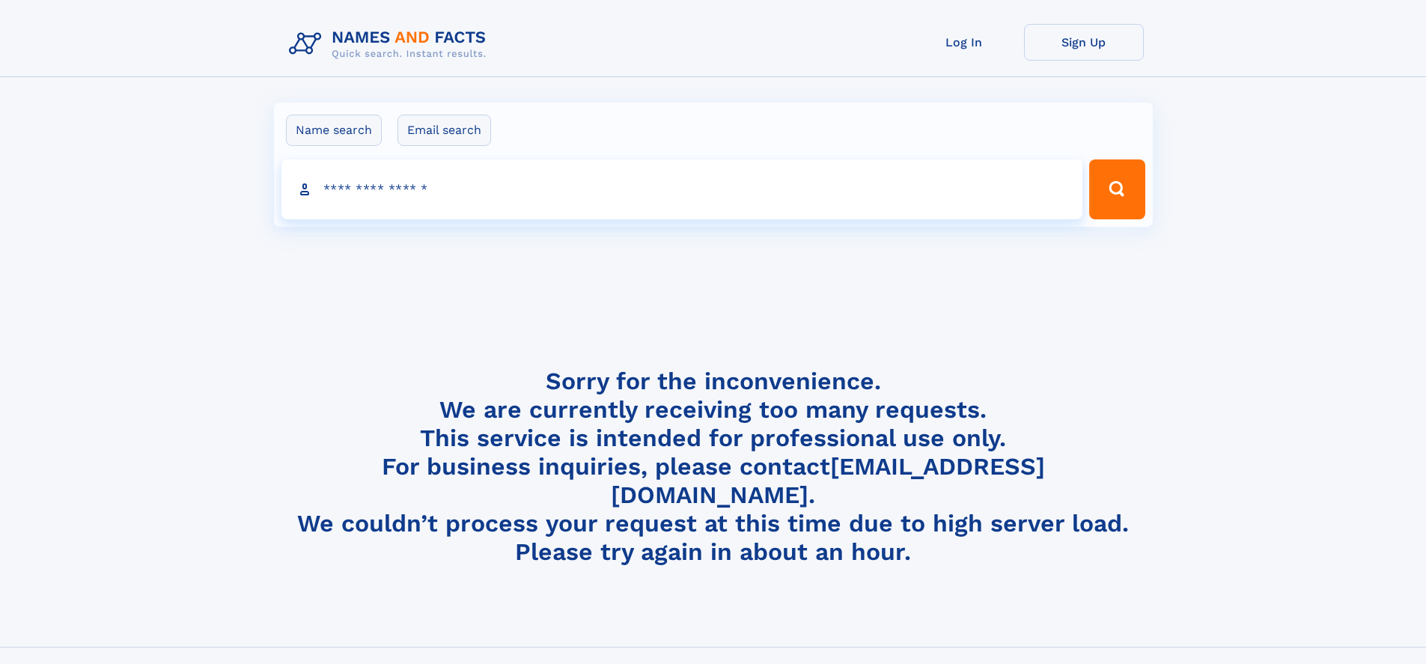 This screenshot has width=1426, height=664. Describe the element at coordinates (1117, 189) in the screenshot. I see `button: Search Button` at that location.